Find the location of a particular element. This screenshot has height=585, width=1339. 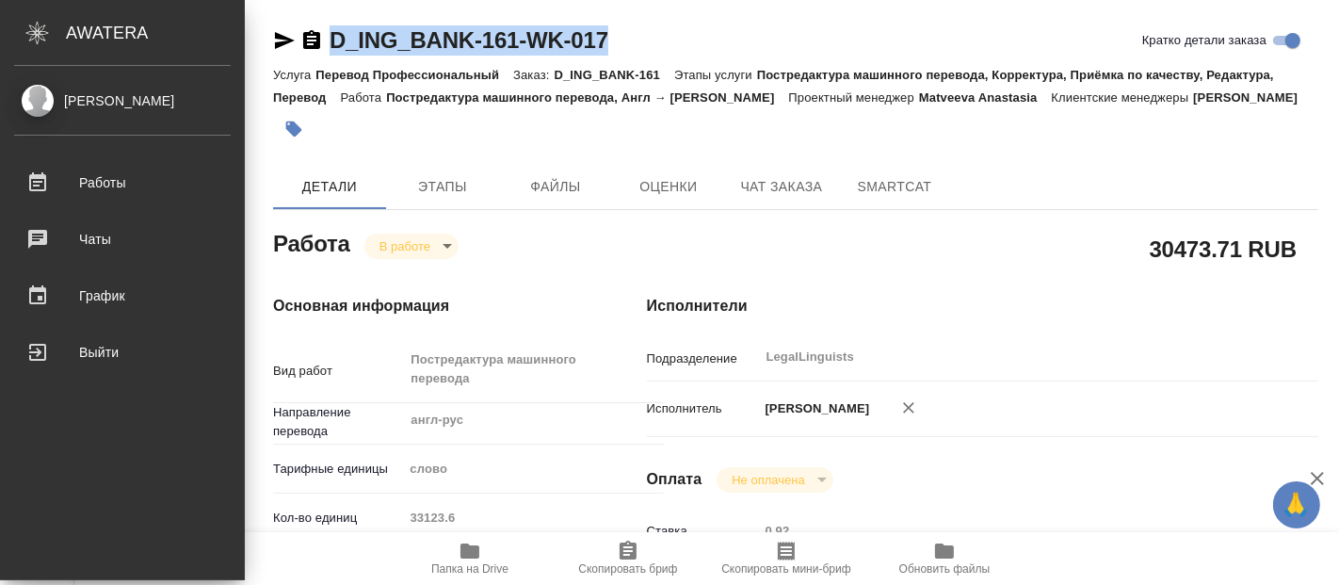

button: Скопировать мини-бриф is located at coordinates (786, 558).